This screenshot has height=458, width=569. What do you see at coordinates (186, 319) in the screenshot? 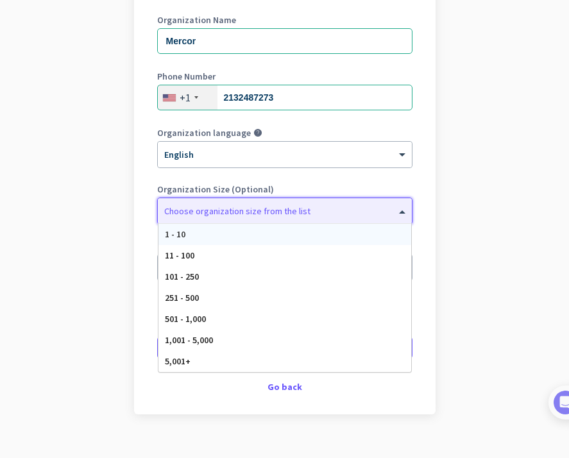
I see `span: 501 - 1,000` at bounding box center [186, 319].